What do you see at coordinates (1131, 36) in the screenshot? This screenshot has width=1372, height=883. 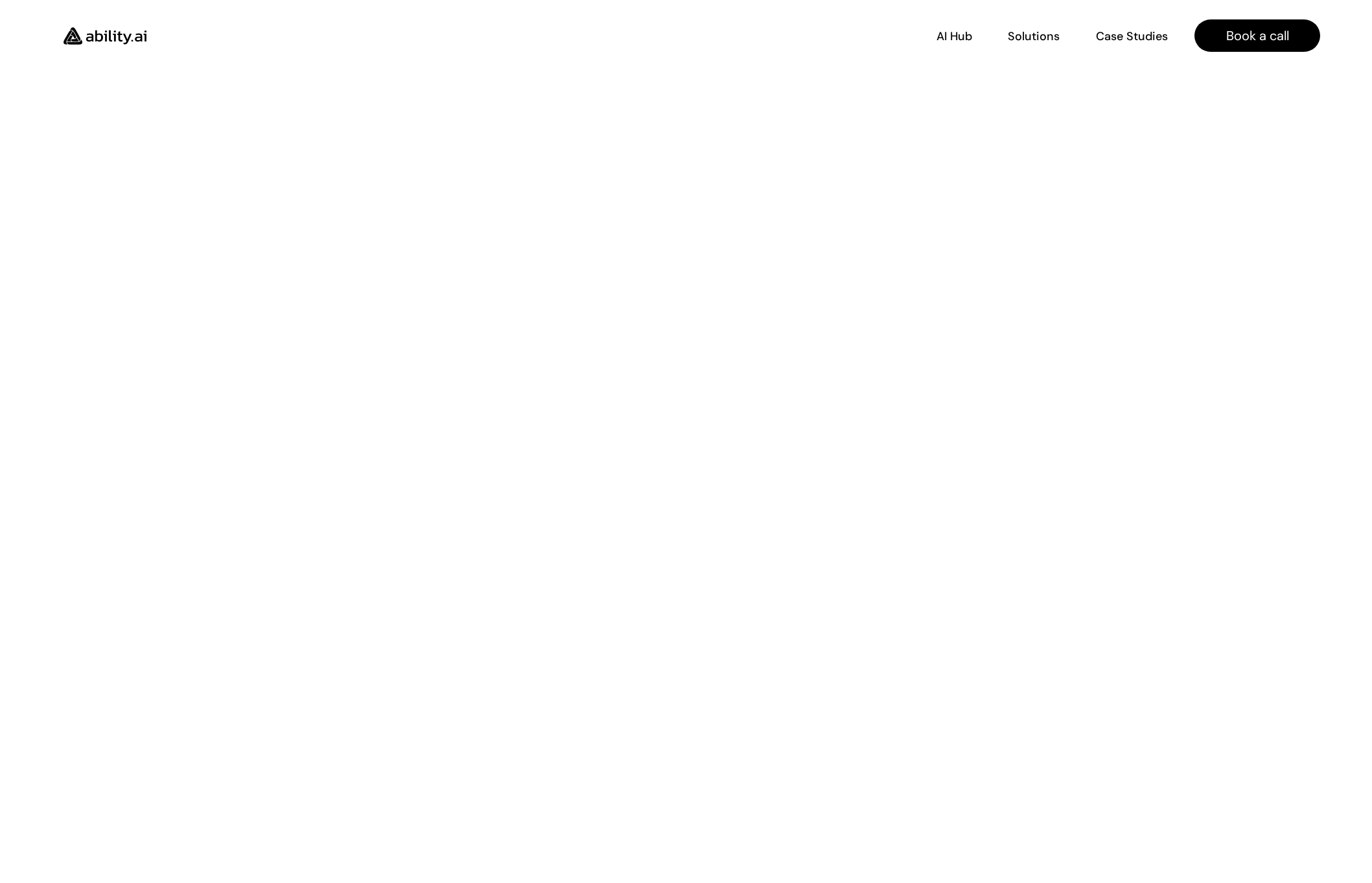 I see `a: Case Studies` at bounding box center [1131, 36].